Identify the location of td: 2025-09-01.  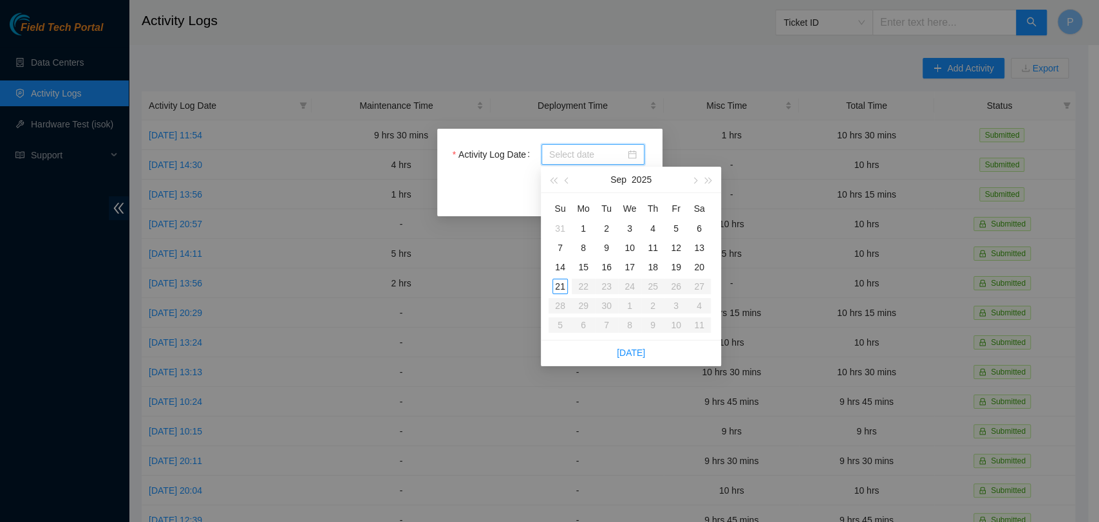
(583, 229).